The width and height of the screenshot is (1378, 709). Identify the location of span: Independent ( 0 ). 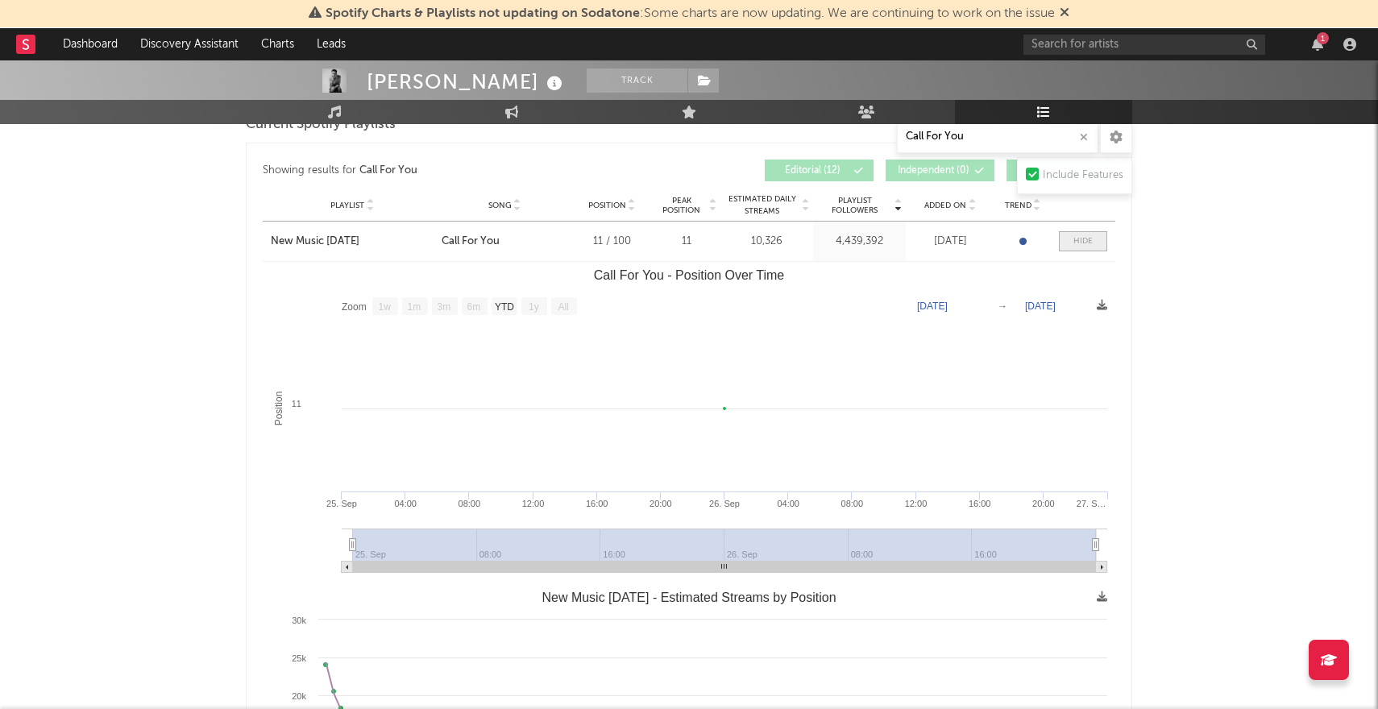
(933, 171).